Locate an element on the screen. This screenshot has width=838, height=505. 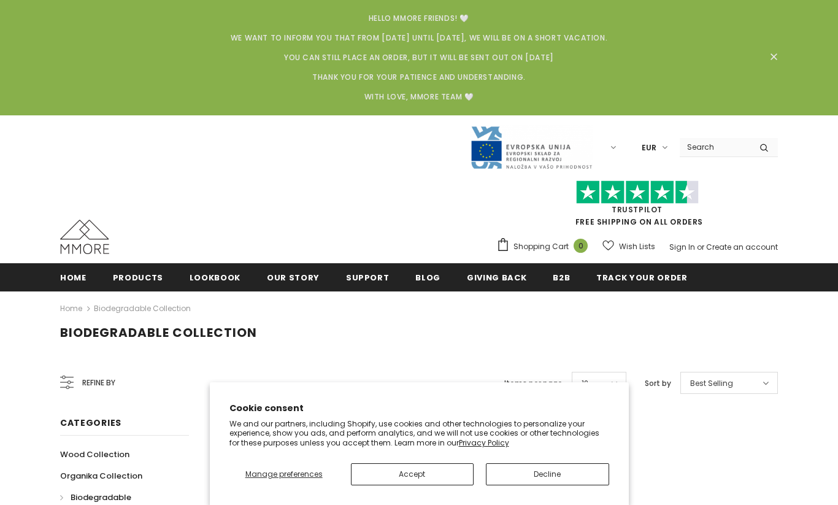
span: or is located at coordinates (701, 247).